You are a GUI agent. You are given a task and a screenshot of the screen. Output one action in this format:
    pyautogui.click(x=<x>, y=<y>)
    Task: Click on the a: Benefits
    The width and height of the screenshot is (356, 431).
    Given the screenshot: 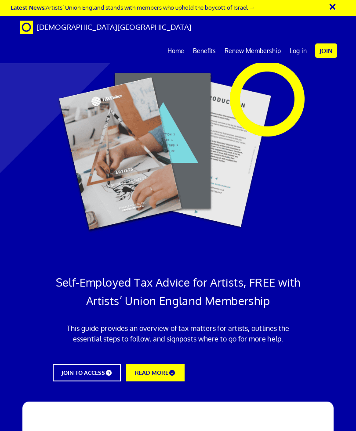 What is the action you would take?
    pyautogui.click(x=204, y=51)
    